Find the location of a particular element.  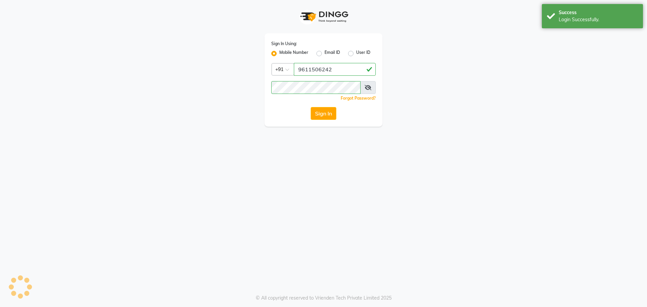

button: Sign In is located at coordinates (324, 114).